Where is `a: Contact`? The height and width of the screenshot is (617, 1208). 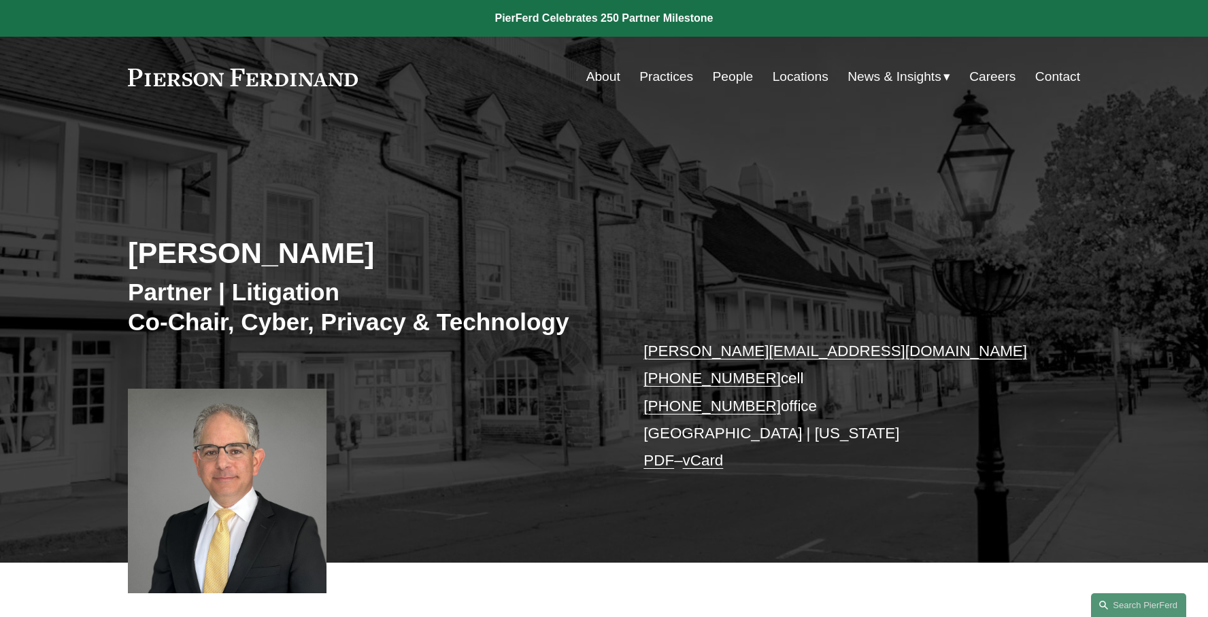 a: Contact is located at coordinates (1057, 77).